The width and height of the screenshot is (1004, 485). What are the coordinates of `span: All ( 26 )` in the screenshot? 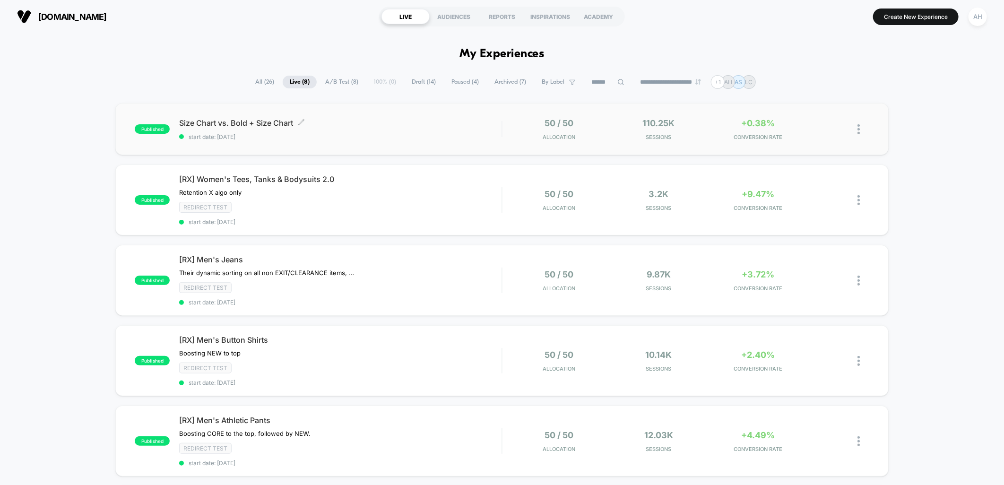 It's located at (265, 82).